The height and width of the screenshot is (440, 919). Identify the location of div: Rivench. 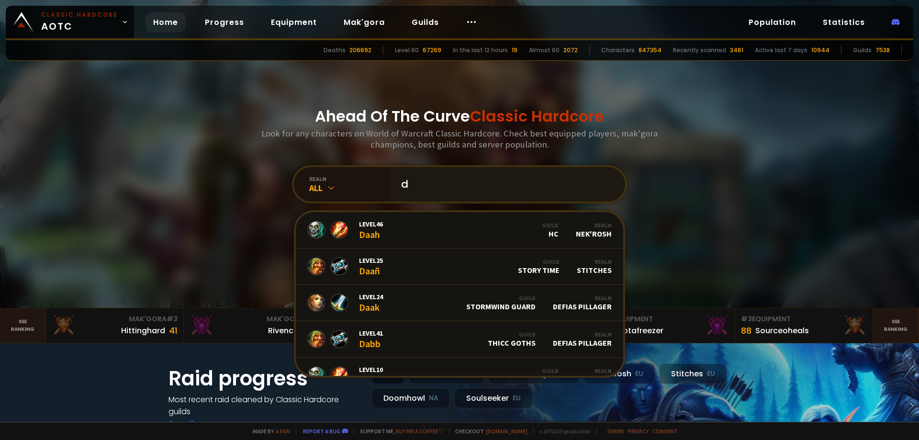
(283, 330).